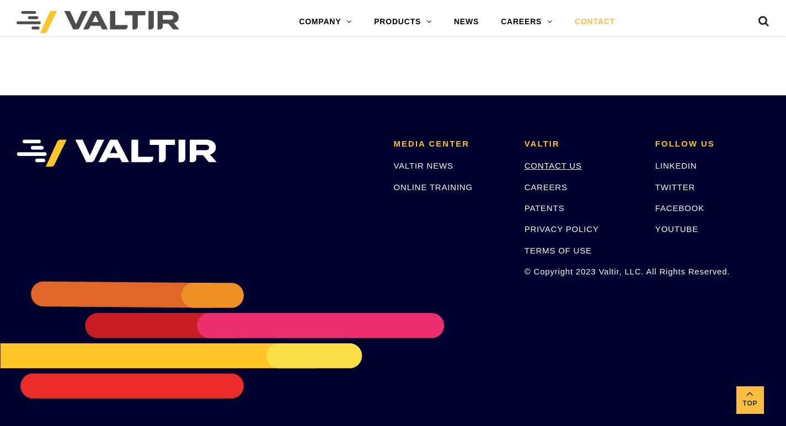 The width and height of the screenshot is (786, 426). Describe the element at coordinates (675, 187) in the screenshot. I see `a: TWITTER` at that location.